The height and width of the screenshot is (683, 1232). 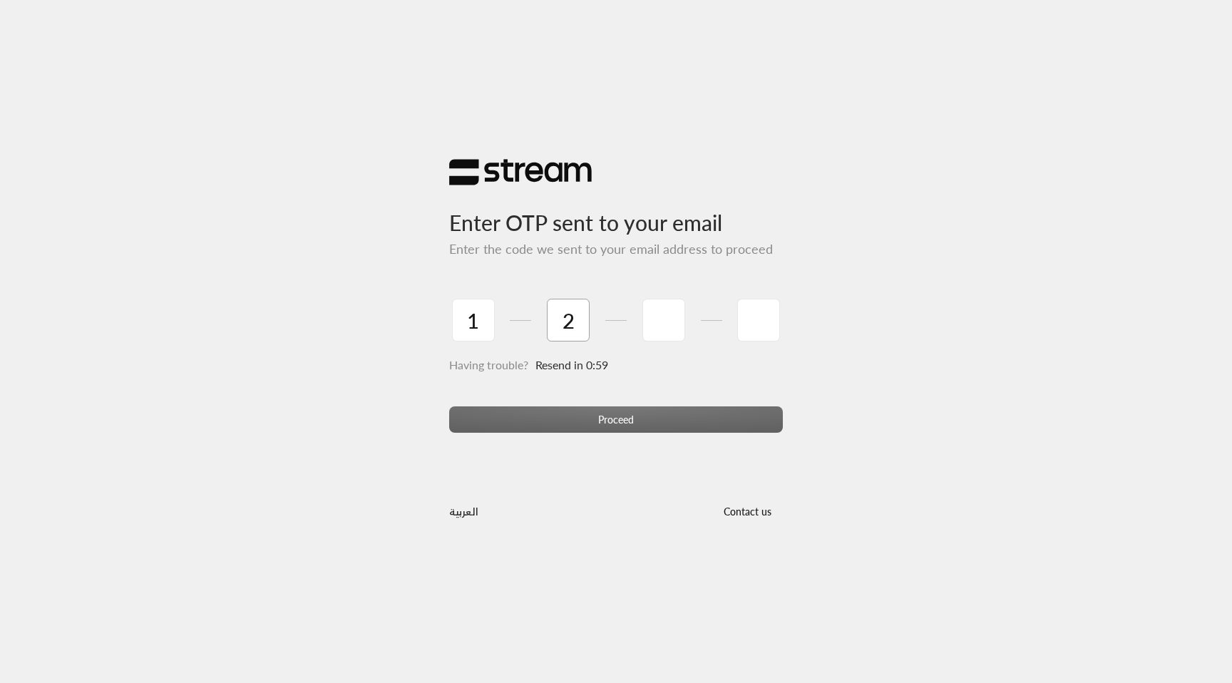 I want to click on span: Resend in 0:59, so click(x=572, y=364).